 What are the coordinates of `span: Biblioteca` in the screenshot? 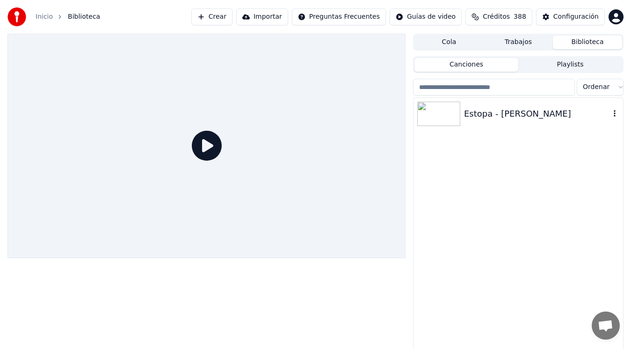 It's located at (84, 17).